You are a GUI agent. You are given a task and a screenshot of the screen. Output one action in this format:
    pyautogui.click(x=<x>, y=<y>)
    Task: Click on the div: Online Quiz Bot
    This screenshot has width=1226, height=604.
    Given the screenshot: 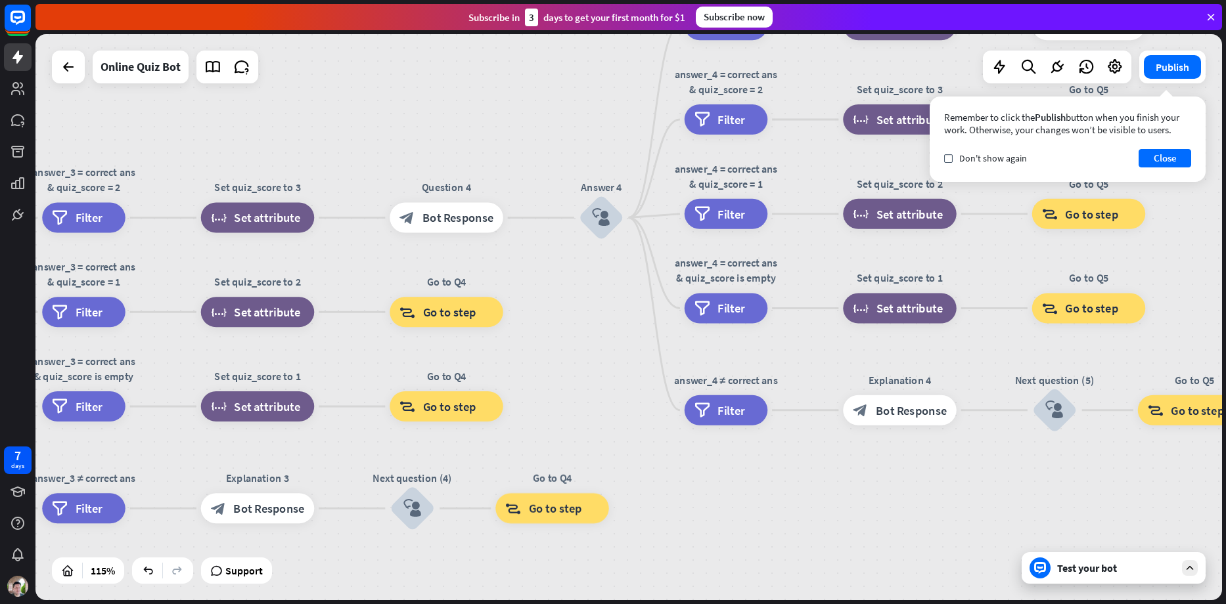 What is the action you would take?
    pyautogui.click(x=141, y=67)
    